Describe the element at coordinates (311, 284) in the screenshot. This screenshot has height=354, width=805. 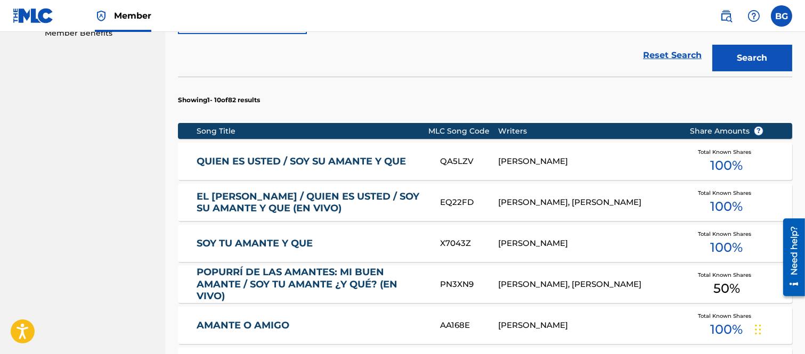
I see `a: POPURRÍ DE LAS AMANTES: MI BUEN AMANTE / SOY TU AMANTE ¿Y QUÉ? (EN VIVO)` at that location.